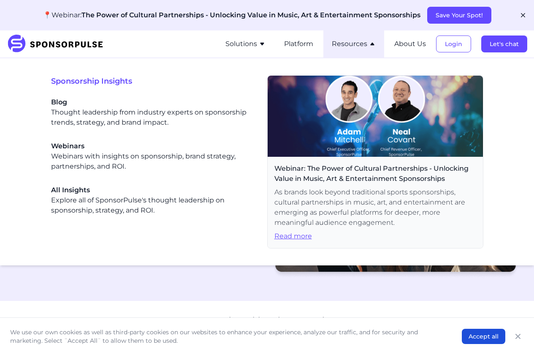  What do you see at coordinates (152, 190) in the screenshot?
I see `span: All Insights` at bounding box center [152, 190].